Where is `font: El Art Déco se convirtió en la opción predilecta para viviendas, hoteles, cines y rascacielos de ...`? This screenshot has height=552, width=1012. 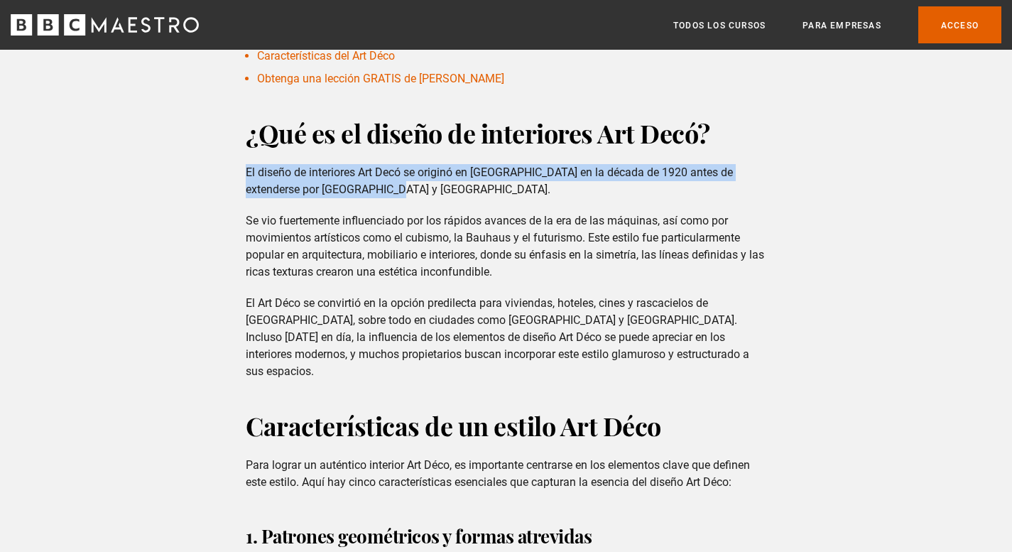 font: El Art Déco se convirtió en la opción predilecta para viviendas, hoteles, cines y rascacielos de ... is located at coordinates (497, 337).